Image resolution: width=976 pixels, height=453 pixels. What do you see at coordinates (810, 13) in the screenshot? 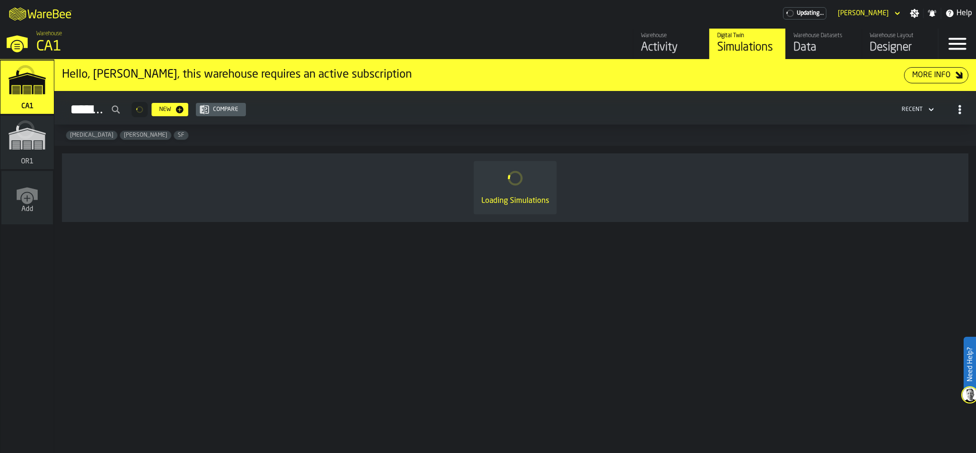
I see `span: Updating...` at bounding box center [810, 13].